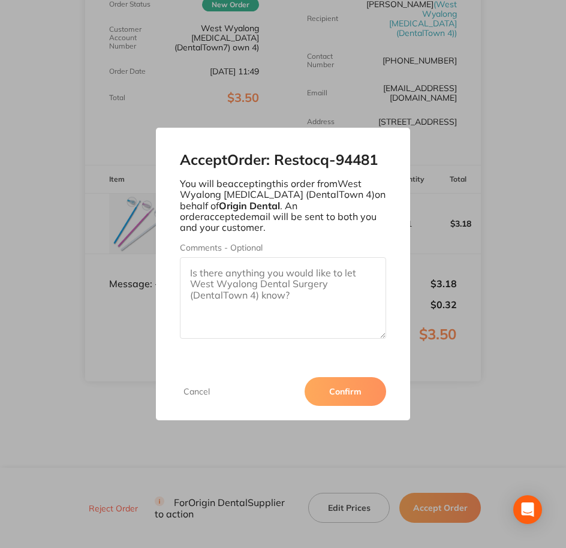 The image size is (566, 548). Describe the element at coordinates (197, 391) in the screenshot. I see `button: Cancel` at that location.